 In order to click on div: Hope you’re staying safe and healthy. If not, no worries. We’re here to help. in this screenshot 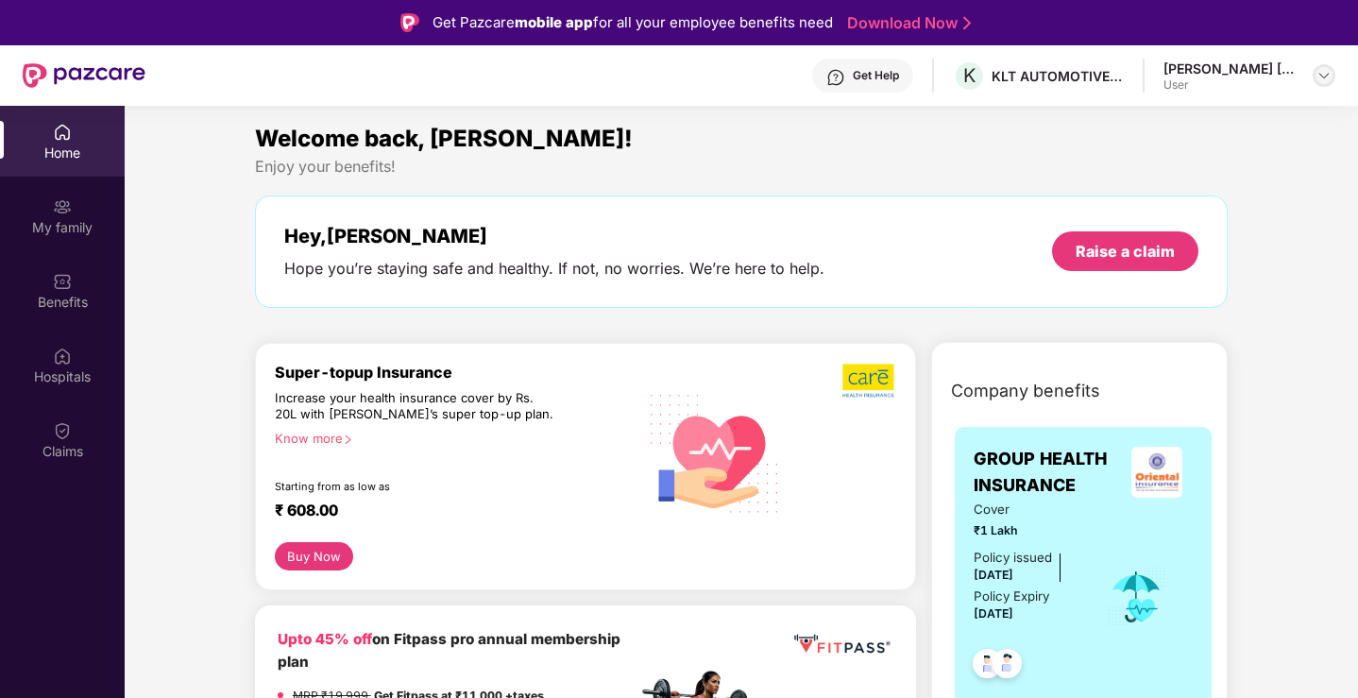, I will do `click(554, 268)`.